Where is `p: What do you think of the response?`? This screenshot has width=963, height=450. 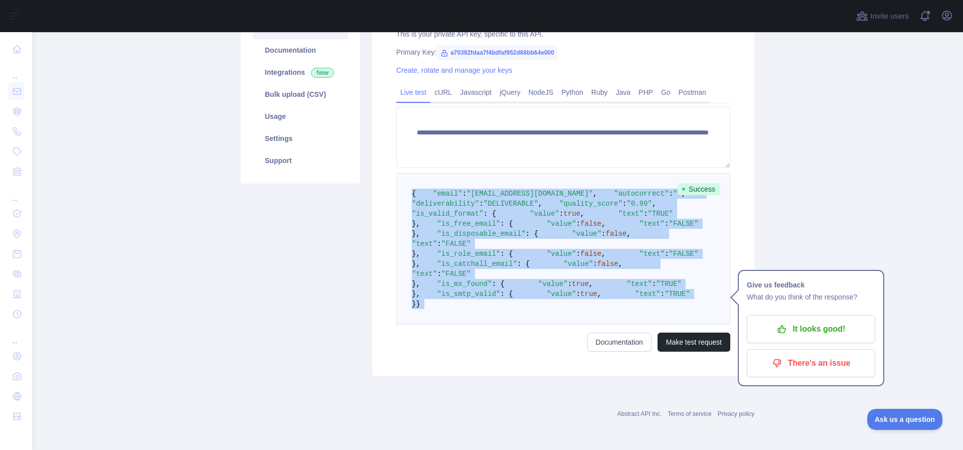 p: What do you think of the response? is located at coordinates (811, 297).